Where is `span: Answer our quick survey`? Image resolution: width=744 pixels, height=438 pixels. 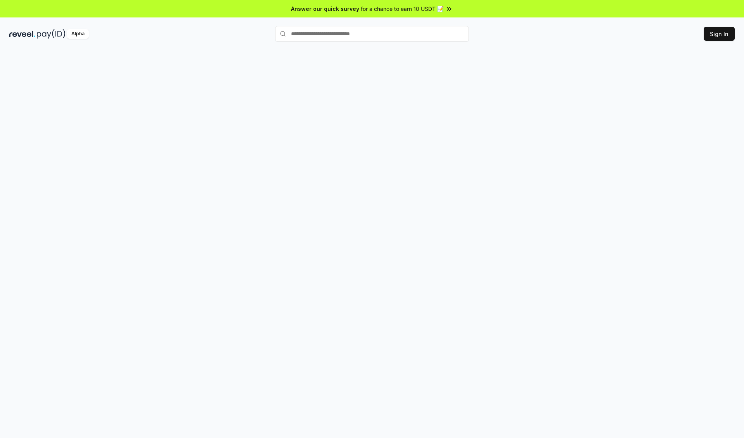
span: Answer our quick survey is located at coordinates (325, 9).